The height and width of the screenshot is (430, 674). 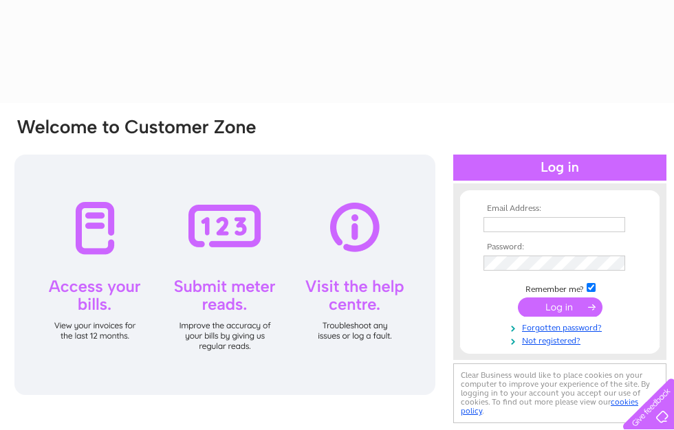 What do you see at coordinates (559, 307) in the screenshot?
I see `input: Submit` at bounding box center [559, 307].